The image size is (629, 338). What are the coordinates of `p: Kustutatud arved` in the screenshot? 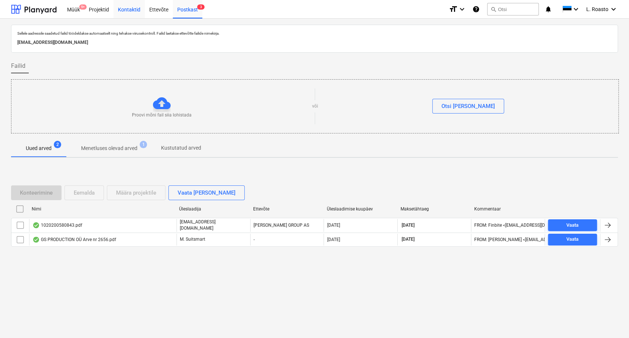 It's located at (181, 148).